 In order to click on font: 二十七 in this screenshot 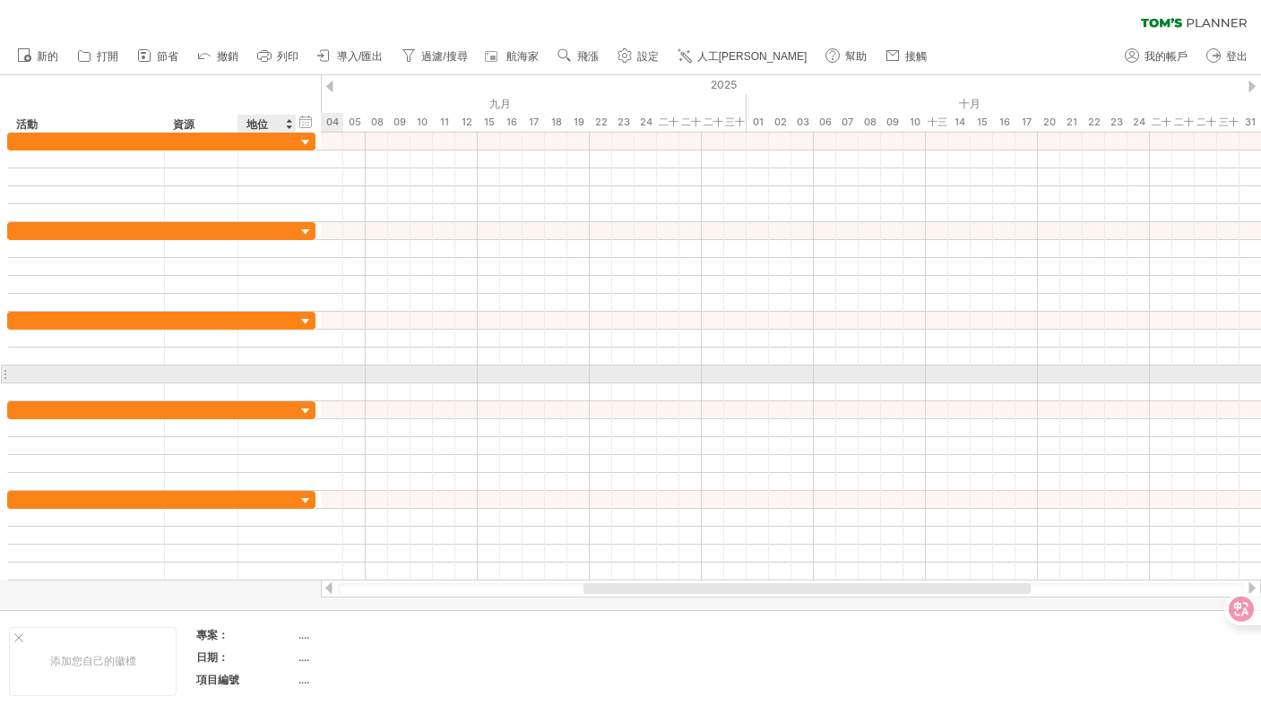, I will do `click(1161, 131)`.